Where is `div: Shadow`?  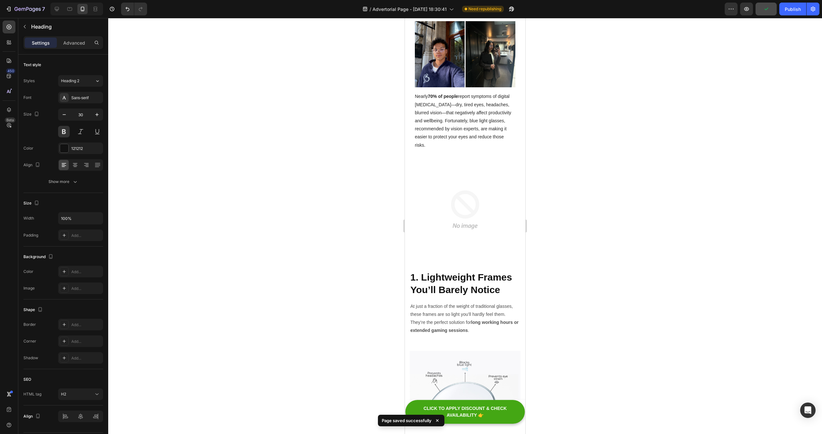 div: Shadow is located at coordinates (31, 358).